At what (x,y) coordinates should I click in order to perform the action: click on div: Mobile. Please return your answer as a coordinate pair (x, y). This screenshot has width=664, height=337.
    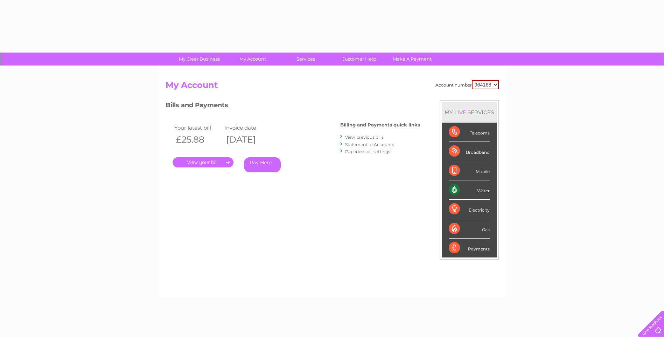
    Looking at the image, I should click on (469, 170).